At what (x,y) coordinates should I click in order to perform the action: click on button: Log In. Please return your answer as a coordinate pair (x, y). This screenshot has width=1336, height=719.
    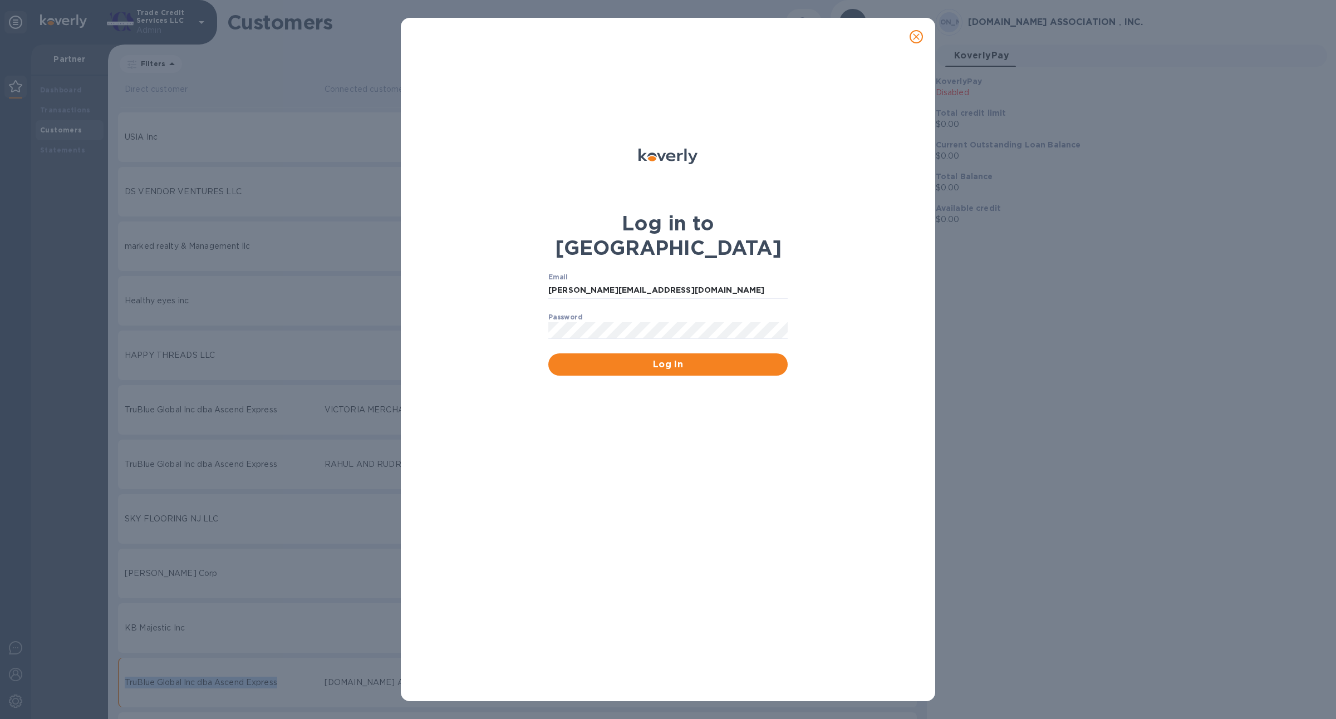
    Looking at the image, I should click on (668, 365).